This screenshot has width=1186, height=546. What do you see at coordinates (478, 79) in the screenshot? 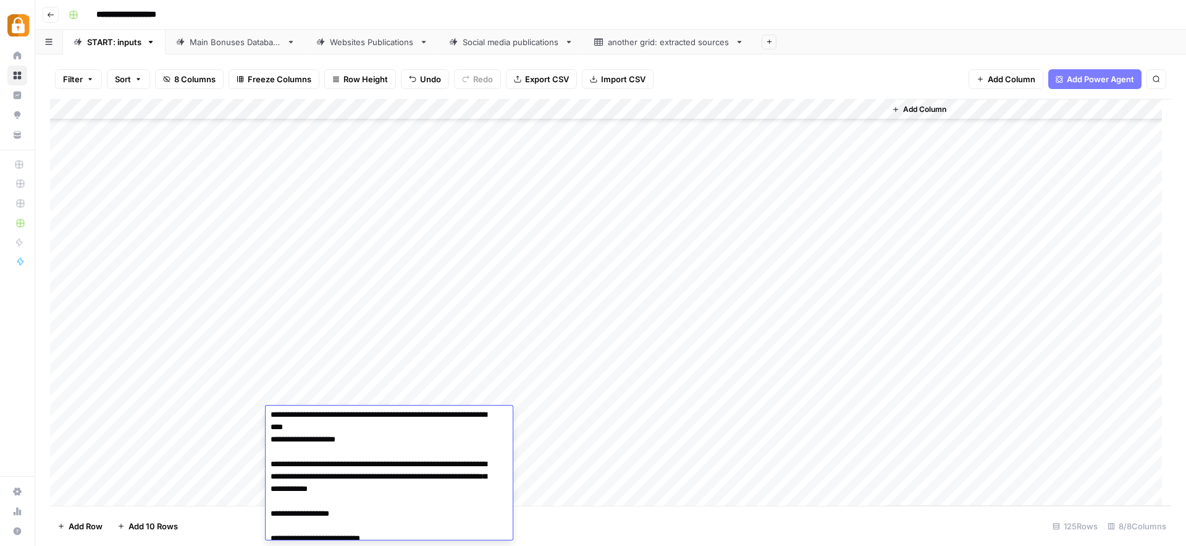
I see `button: Redo` at bounding box center [478, 79].